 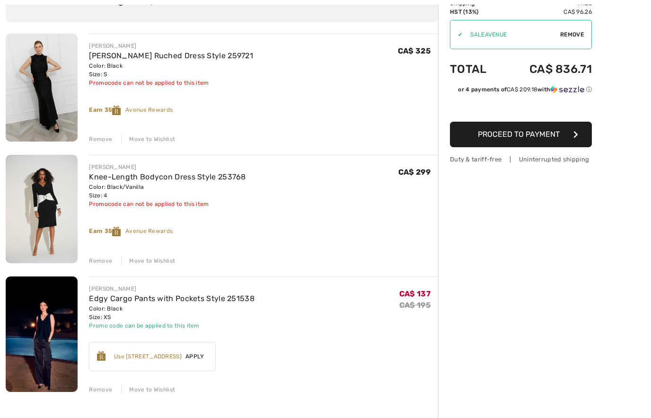 I want to click on div: Color: Black Size: XS, so click(x=172, y=313).